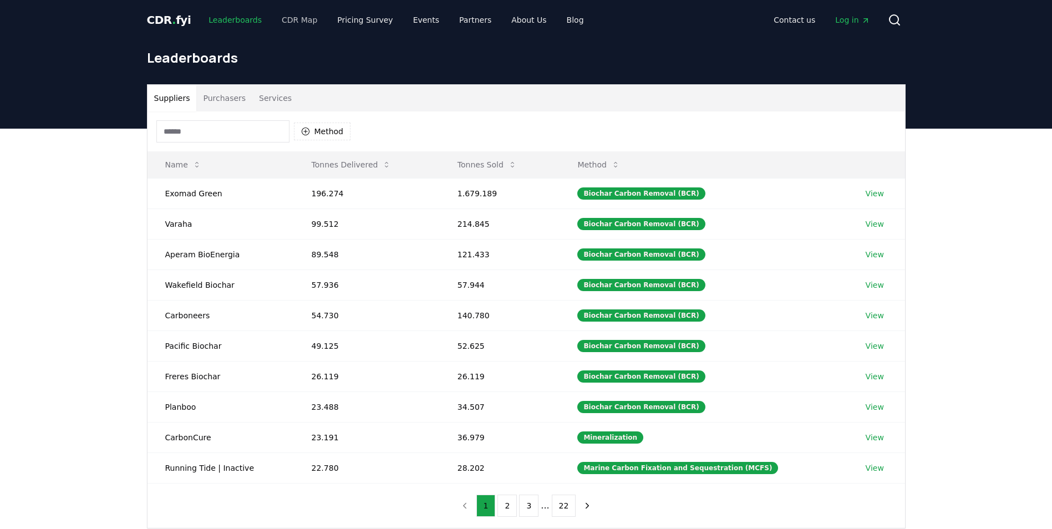  What do you see at coordinates (221, 285) in the screenshot?
I see `td: Wakefield Biochar` at bounding box center [221, 285].